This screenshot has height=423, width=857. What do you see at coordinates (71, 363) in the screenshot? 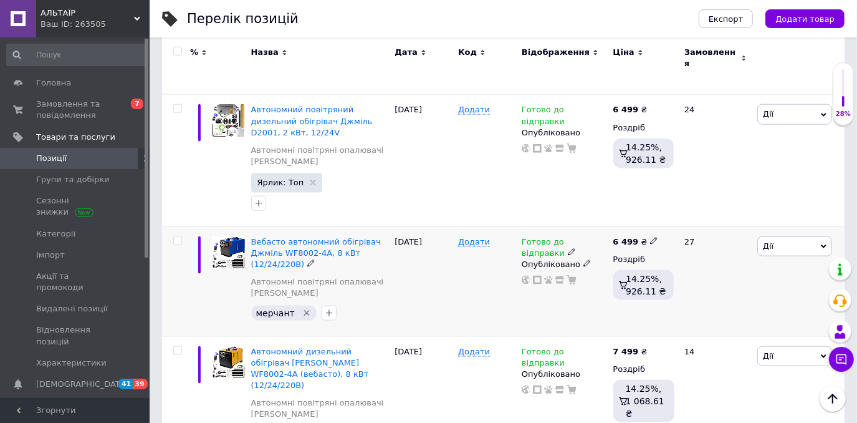
I see `span: Характеристики` at bounding box center [71, 363].